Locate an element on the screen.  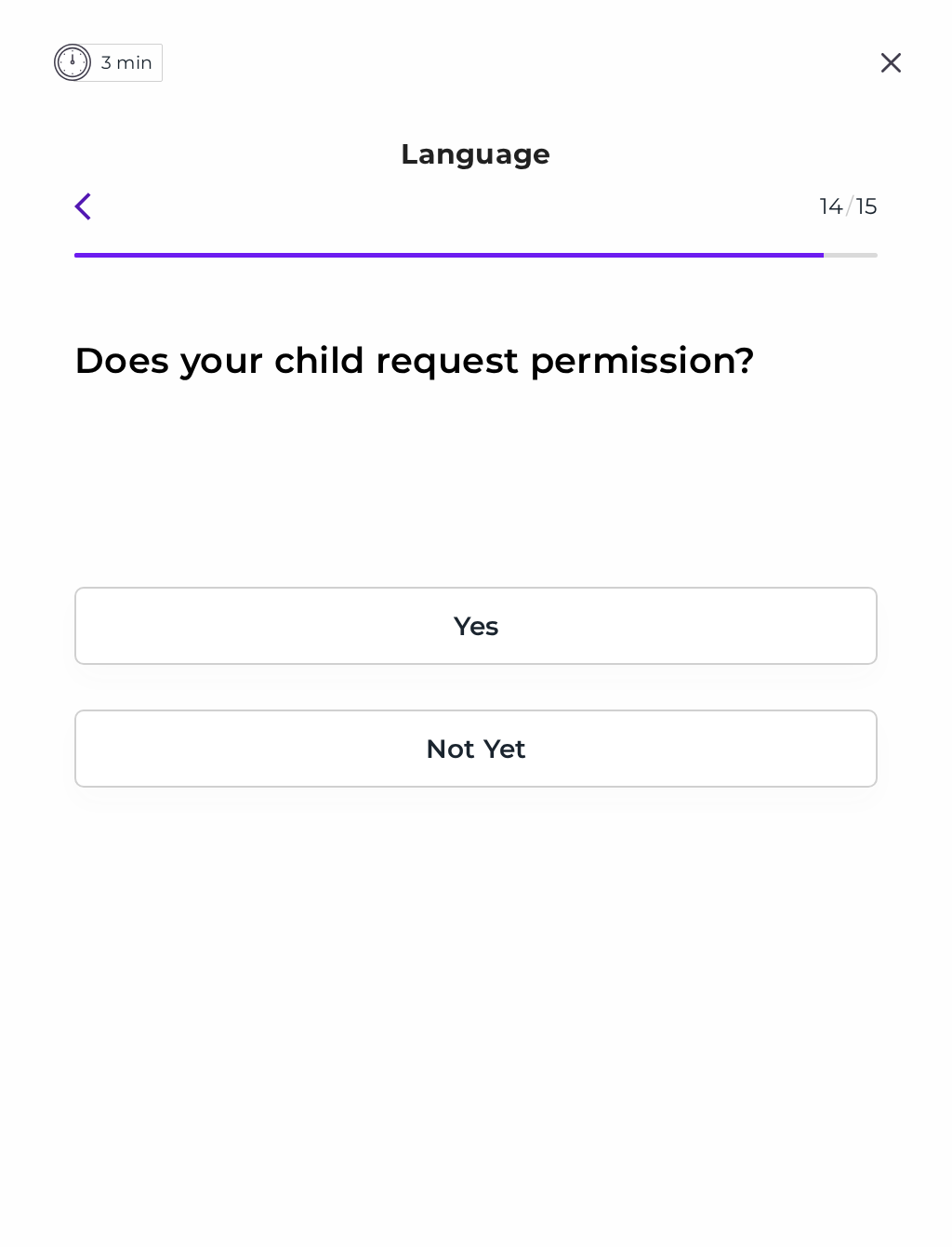
button: Back is located at coordinates (91, 206).